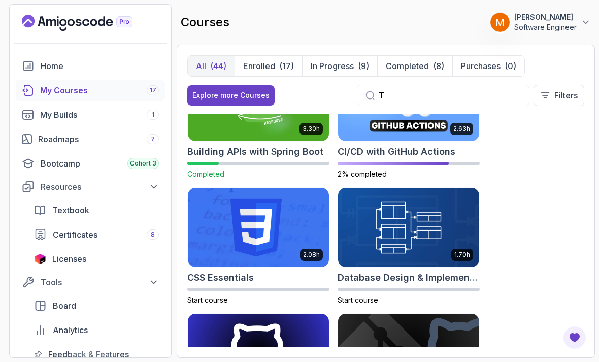 This screenshot has width=599, height=362. I want to click on span: 8, so click(153, 234).